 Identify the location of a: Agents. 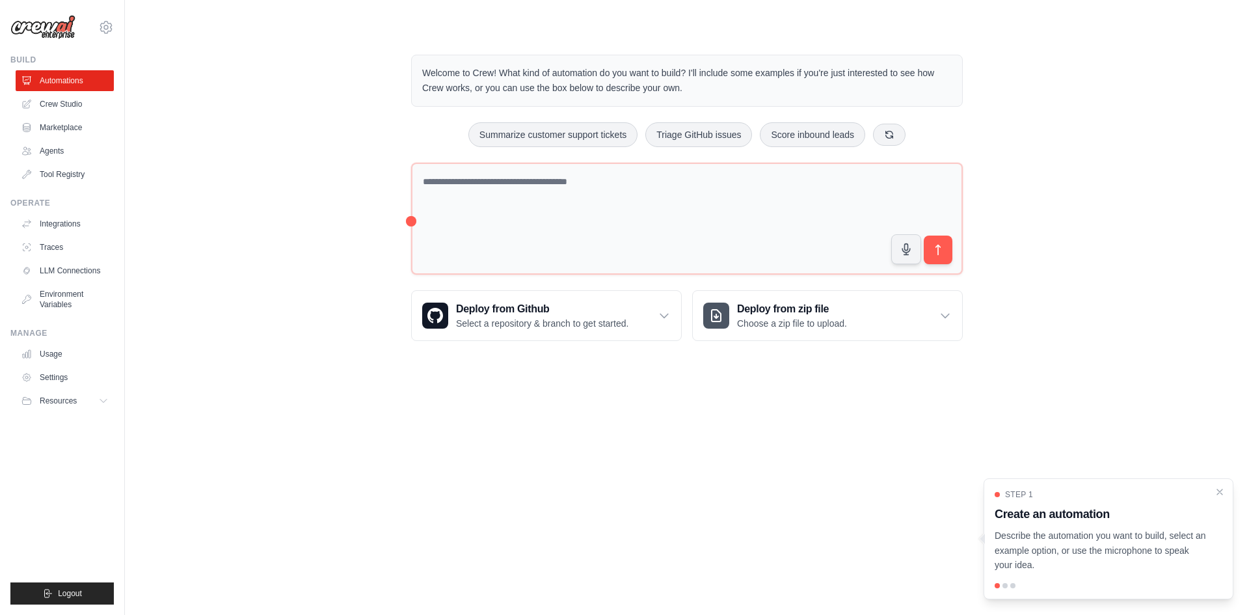
(64, 151).